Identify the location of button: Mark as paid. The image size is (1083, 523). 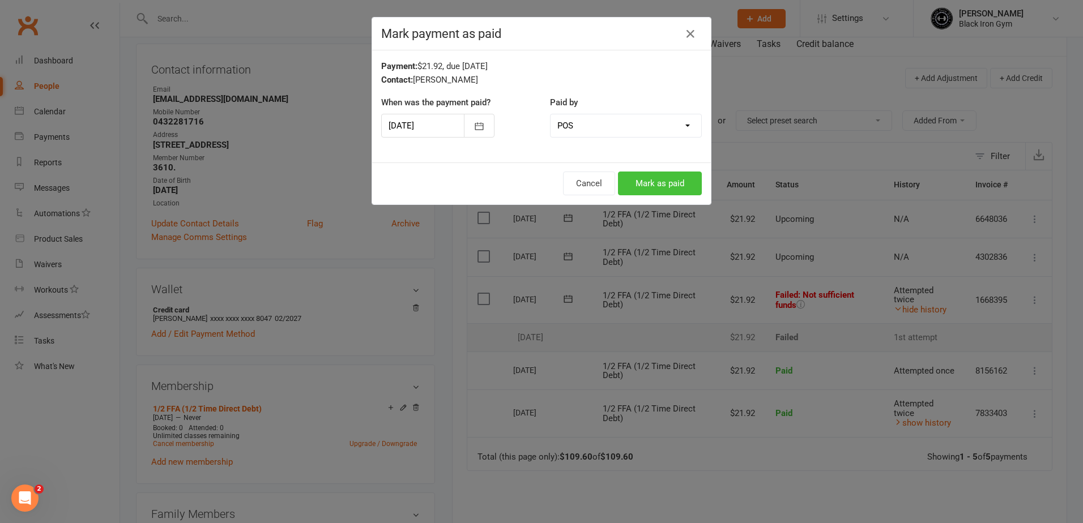
(660, 184).